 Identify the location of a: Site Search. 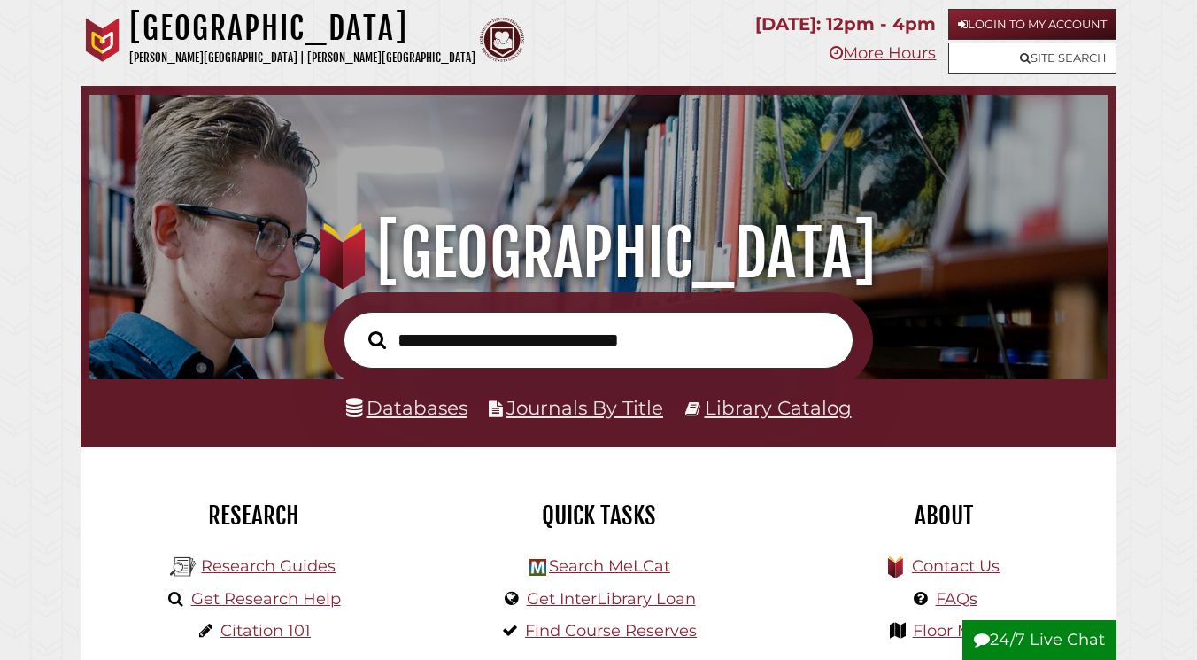
(1032, 58).